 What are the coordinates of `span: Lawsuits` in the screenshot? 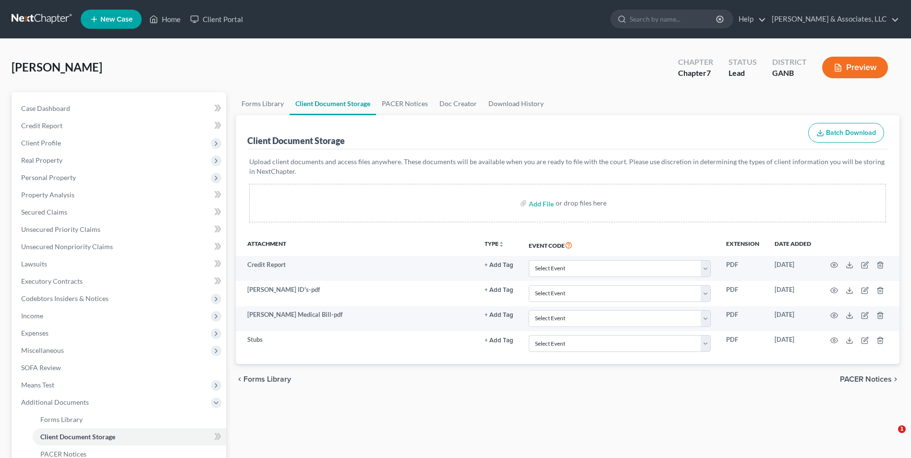 It's located at (34, 264).